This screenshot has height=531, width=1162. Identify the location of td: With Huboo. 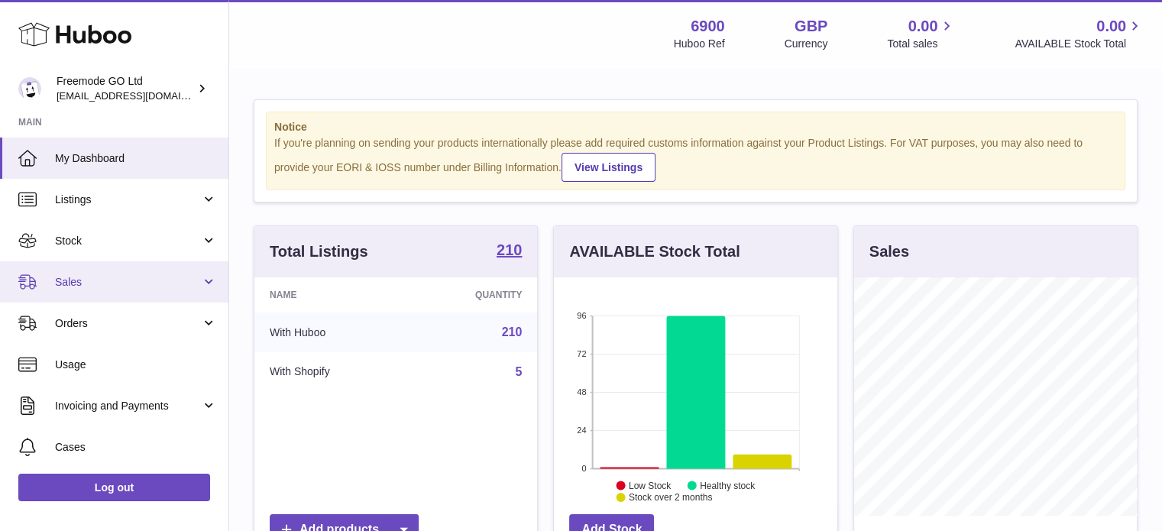
(331, 332).